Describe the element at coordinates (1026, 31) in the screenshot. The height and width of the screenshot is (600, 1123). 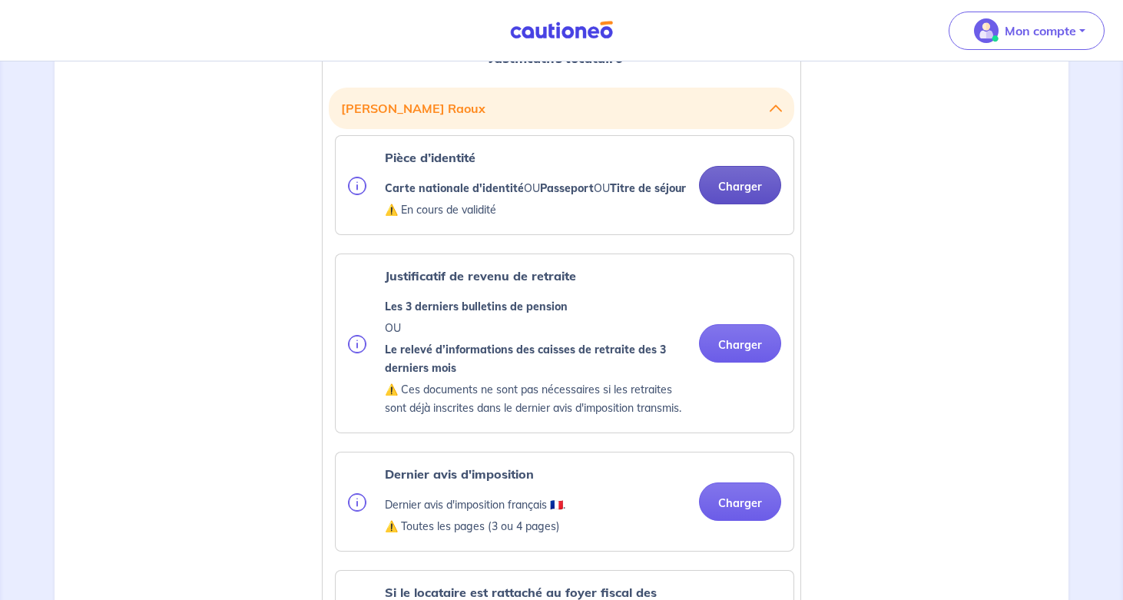
I see `button: illu_account_valid_menu.svgMon compte` at that location.